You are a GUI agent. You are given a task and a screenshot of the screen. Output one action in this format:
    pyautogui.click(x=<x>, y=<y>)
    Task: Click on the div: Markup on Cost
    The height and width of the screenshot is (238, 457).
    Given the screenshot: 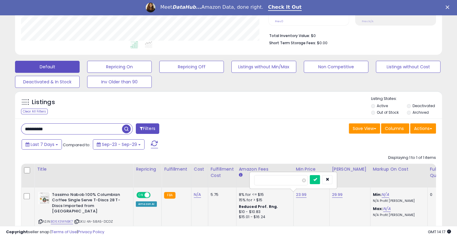 What is the action you would take?
    pyautogui.click(x=399, y=169)
    